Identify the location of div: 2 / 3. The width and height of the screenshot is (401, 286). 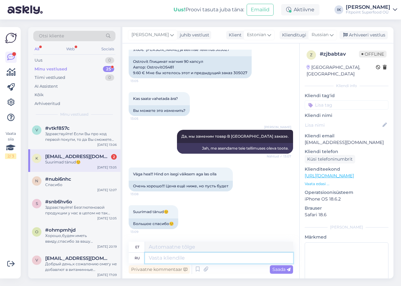
(11, 156).